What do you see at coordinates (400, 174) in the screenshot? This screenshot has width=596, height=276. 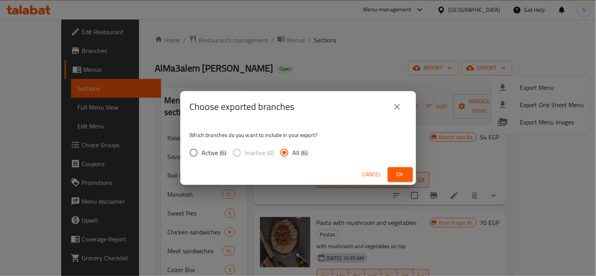 I see `span: Ok` at bounding box center [400, 174].